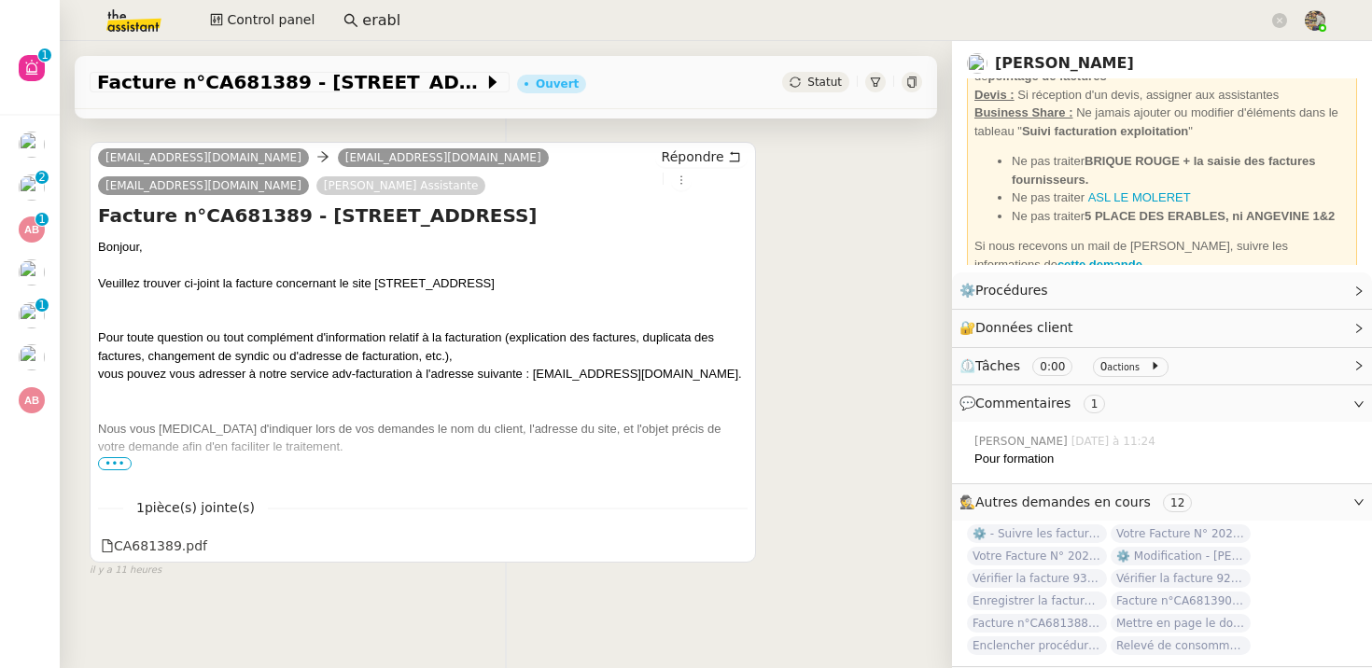  What do you see at coordinates (1012, 290) in the screenshot?
I see `span: Procédures` at bounding box center [1012, 290].